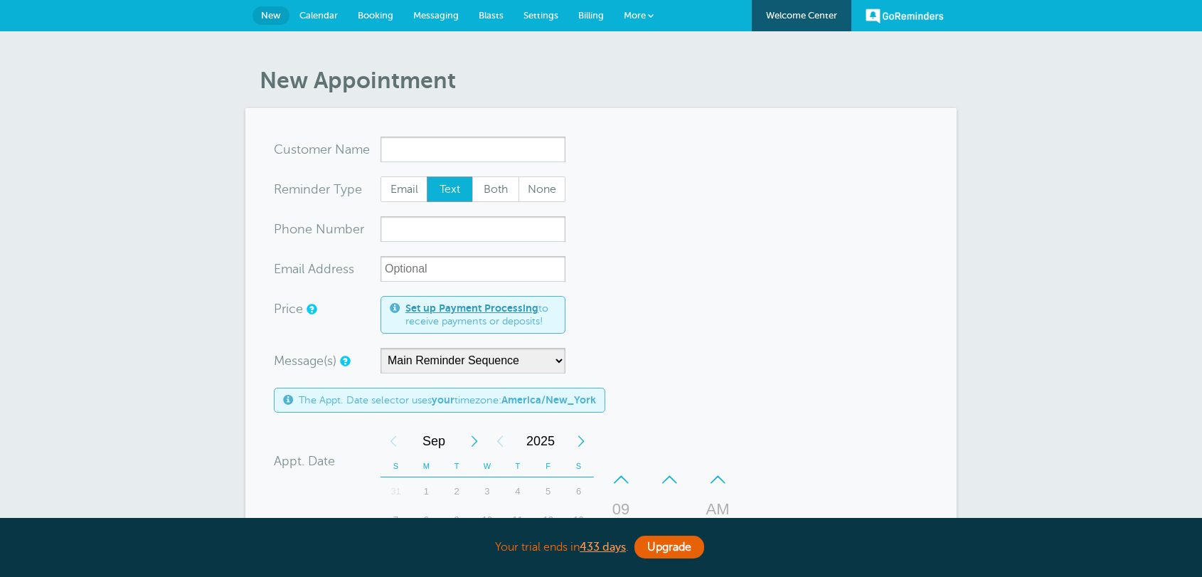 This screenshot has width=1202, height=577. What do you see at coordinates (487, 491) in the screenshot?
I see `div: Wednesday, September 3` at bounding box center [487, 491].